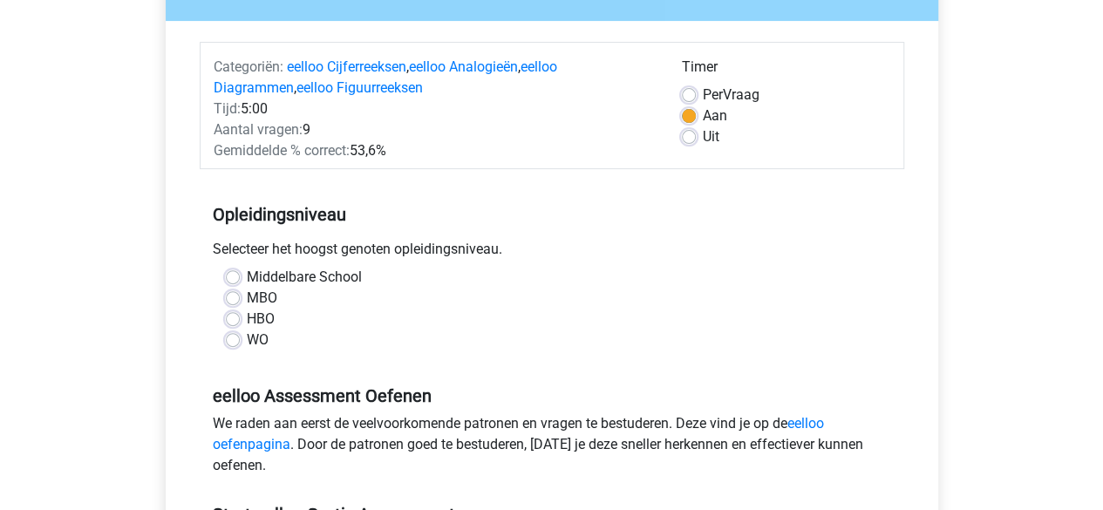 The height and width of the screenshot is (510, 1103). Describe the element at coordinates (552, 253) in the screenshot. I see `div: Selecteer het hoogst genoten opleidingsniveau.` at that location.